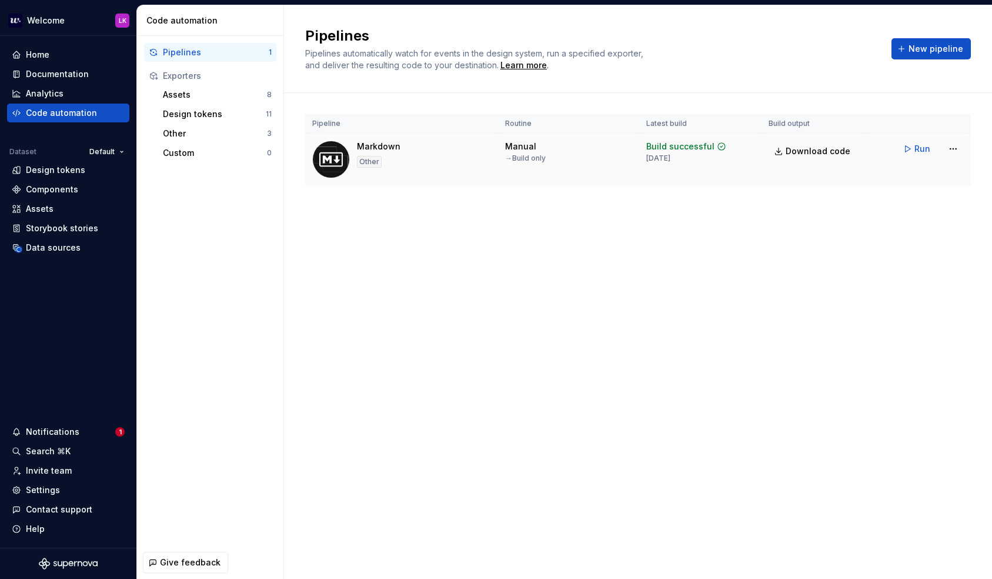  What do you see at coordinates (68, 228) in the screenshot?
I see `a: Storybook stories` at bounding box center [68, 228].